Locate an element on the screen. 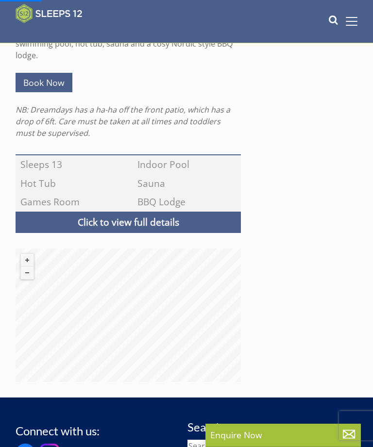  p: Enquire Now is located at coordinates (283, 435).